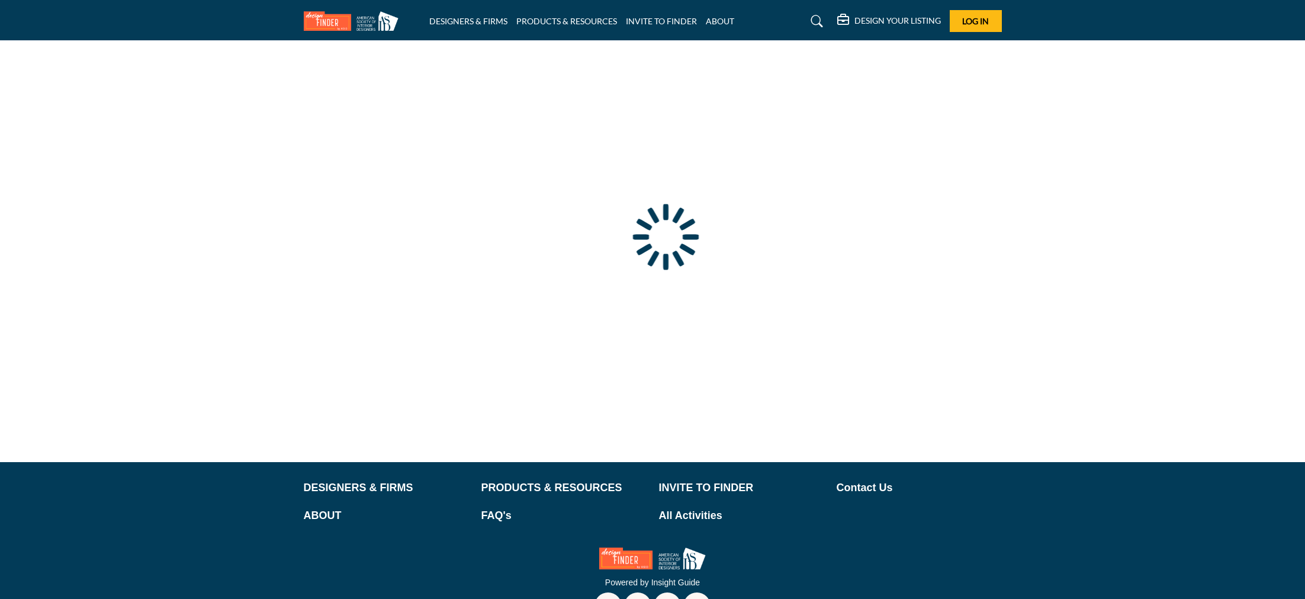 This screenshot has height=599, width=1305. I want to click on a: Contact Us, so click(919, 487).